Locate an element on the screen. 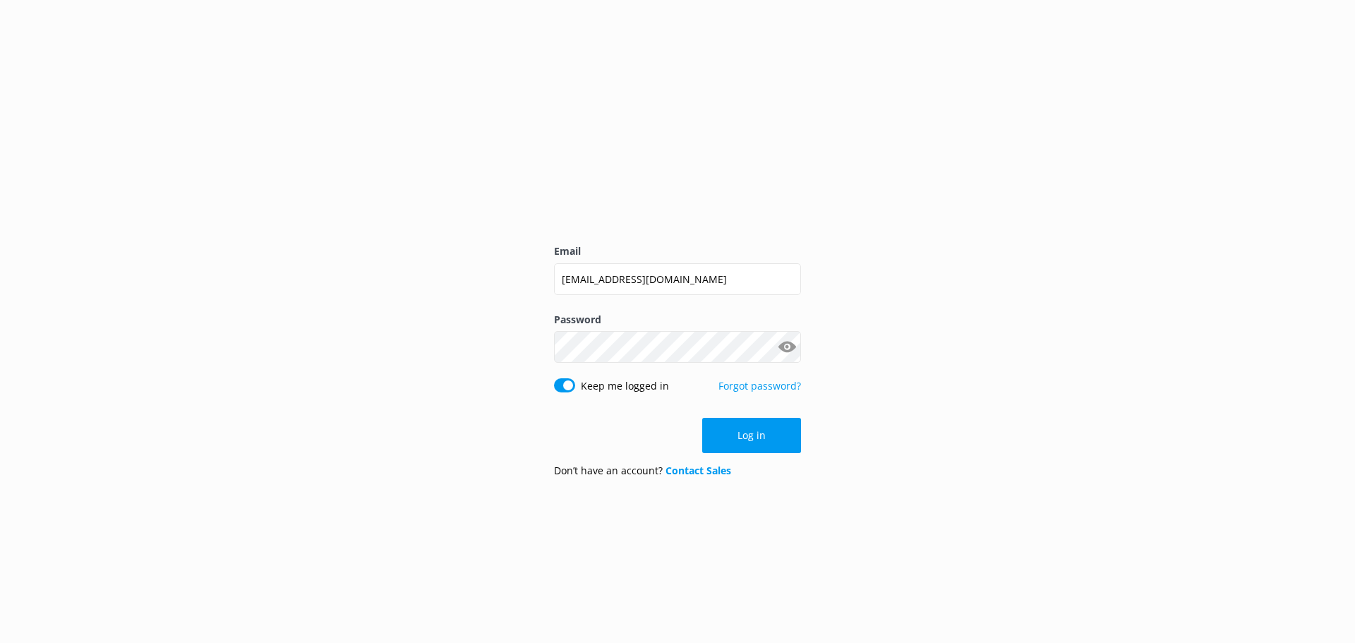 Image resolution: width=1355 pixels, height=643 pixels. label: Password is located at coordinates (677, 320).